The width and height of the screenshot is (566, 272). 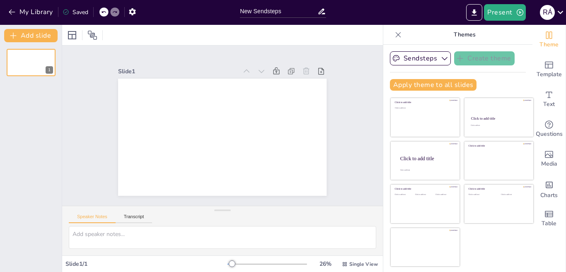 What do you see at coordinates (92, 35) in the screenshot?
I see `span: Position` at bounding box center [92, 35].